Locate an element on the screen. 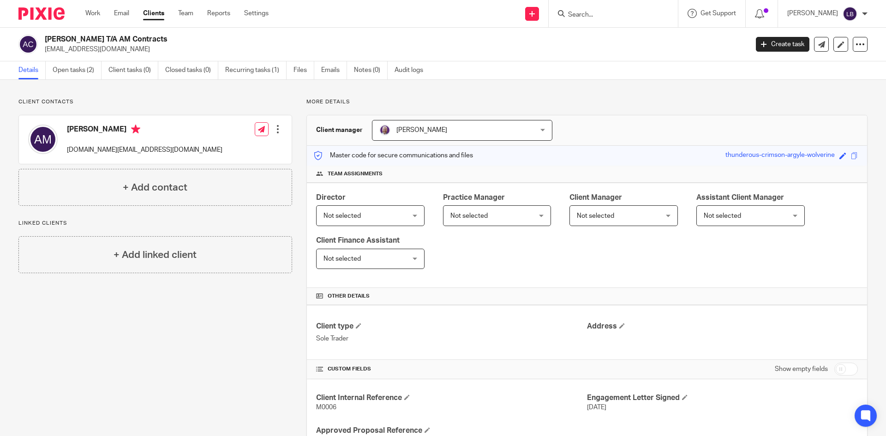 This screenshot has width=886, height=436. a: Notes (0) is located at coordinates (371, 70).